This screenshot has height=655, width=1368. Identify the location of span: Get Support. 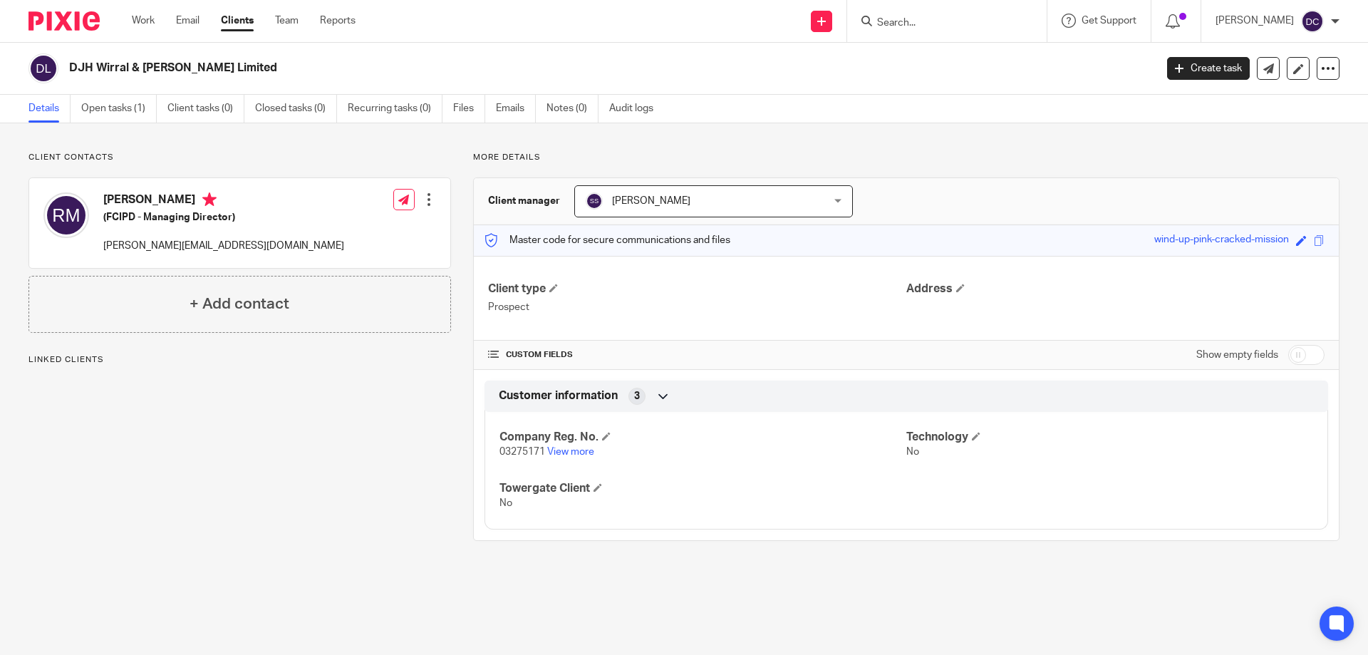
(1108, 21).